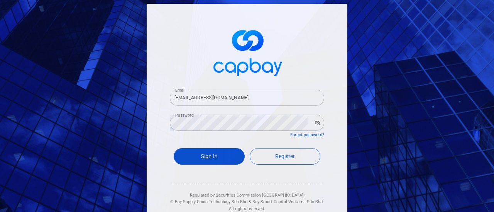 The image size is (494, 212). Describe the element at coordinates (285, 157) in the screenshot. I see `a: Register` at that location.